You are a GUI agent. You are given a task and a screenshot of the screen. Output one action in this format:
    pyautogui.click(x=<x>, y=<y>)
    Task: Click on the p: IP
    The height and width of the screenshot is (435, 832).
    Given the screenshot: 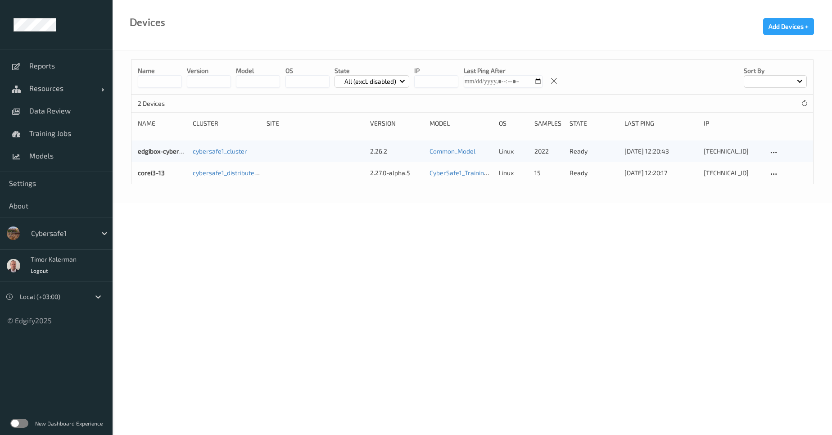 What is the action you would take?
    pyautogui.click(x=436, y=71)
    